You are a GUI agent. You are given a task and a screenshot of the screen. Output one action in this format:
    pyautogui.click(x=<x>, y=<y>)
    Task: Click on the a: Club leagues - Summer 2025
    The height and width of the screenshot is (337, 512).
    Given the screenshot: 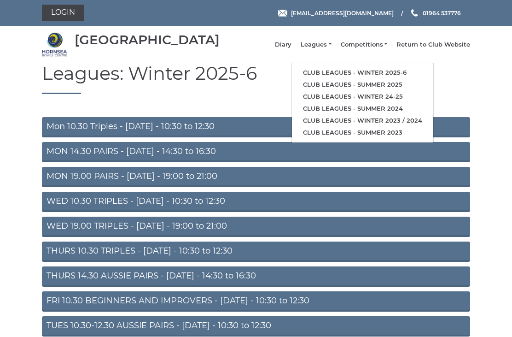 What is the action you would take?
    pyautogui.click(x=363, y=85)
    